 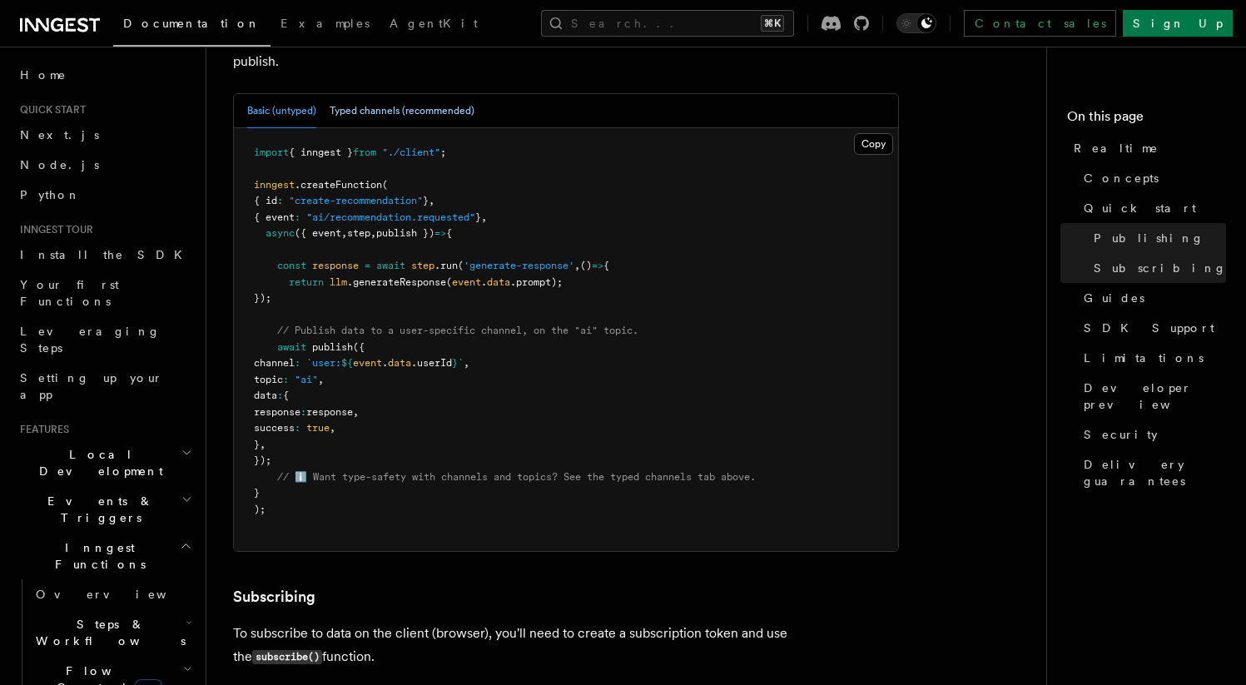 What do you see at coordinates (104, 195) in the screenshot?
I see `a: Python` at bounding box center [104, 195].